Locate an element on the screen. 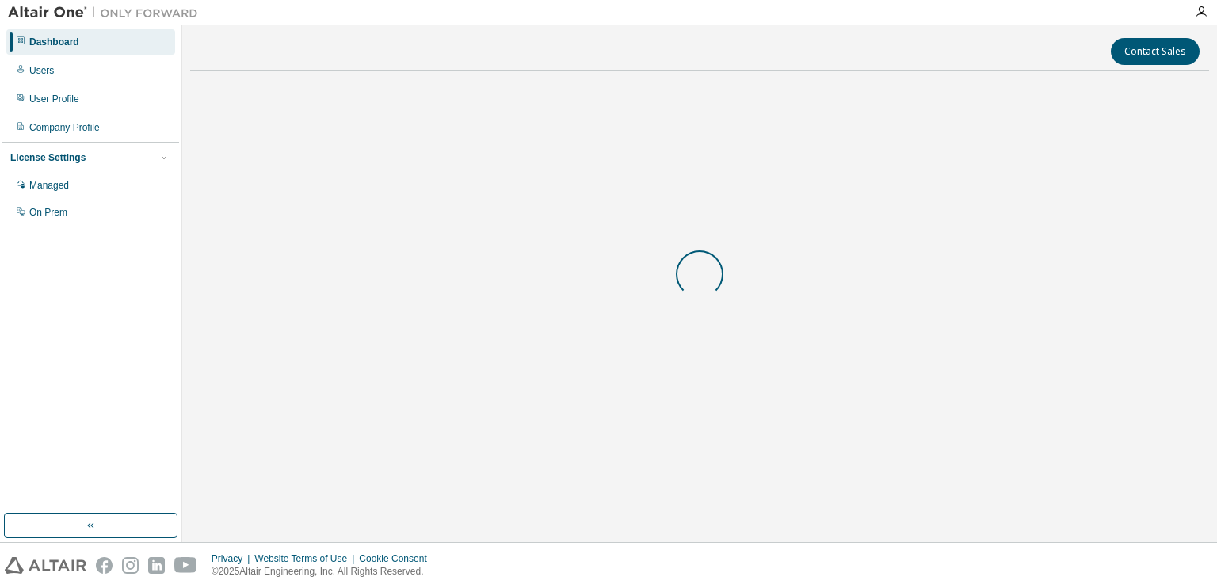  div: Privacy is located at coordinates (233, 558).